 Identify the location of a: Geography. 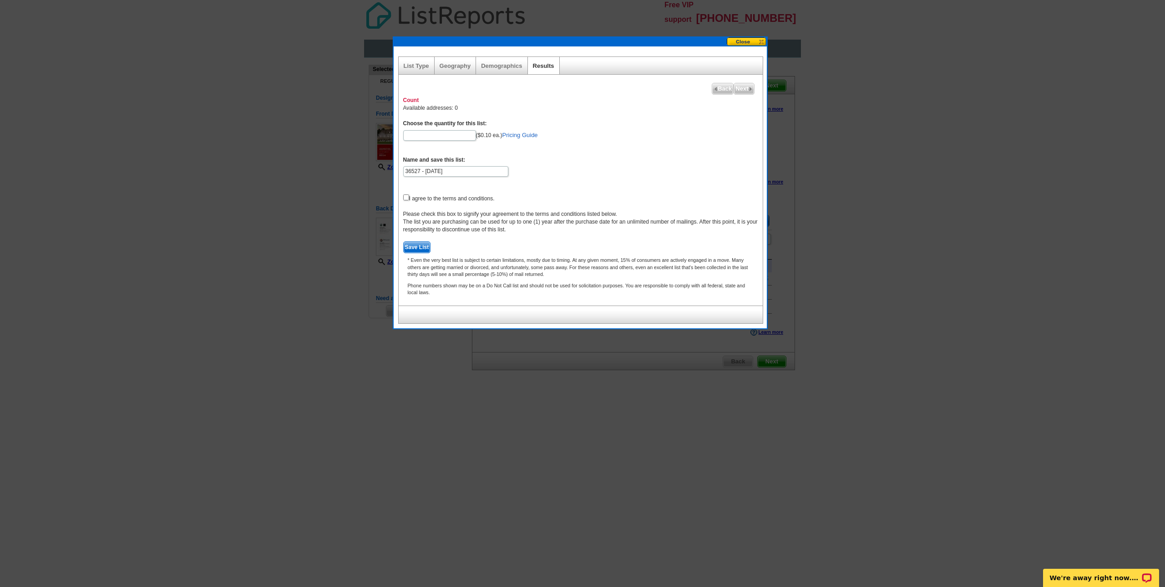
(455, 66).